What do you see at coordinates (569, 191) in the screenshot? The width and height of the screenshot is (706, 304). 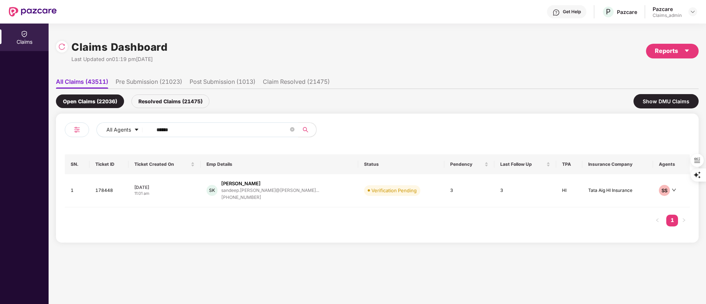 I see `td: HI` at bounding box center [569, 191].